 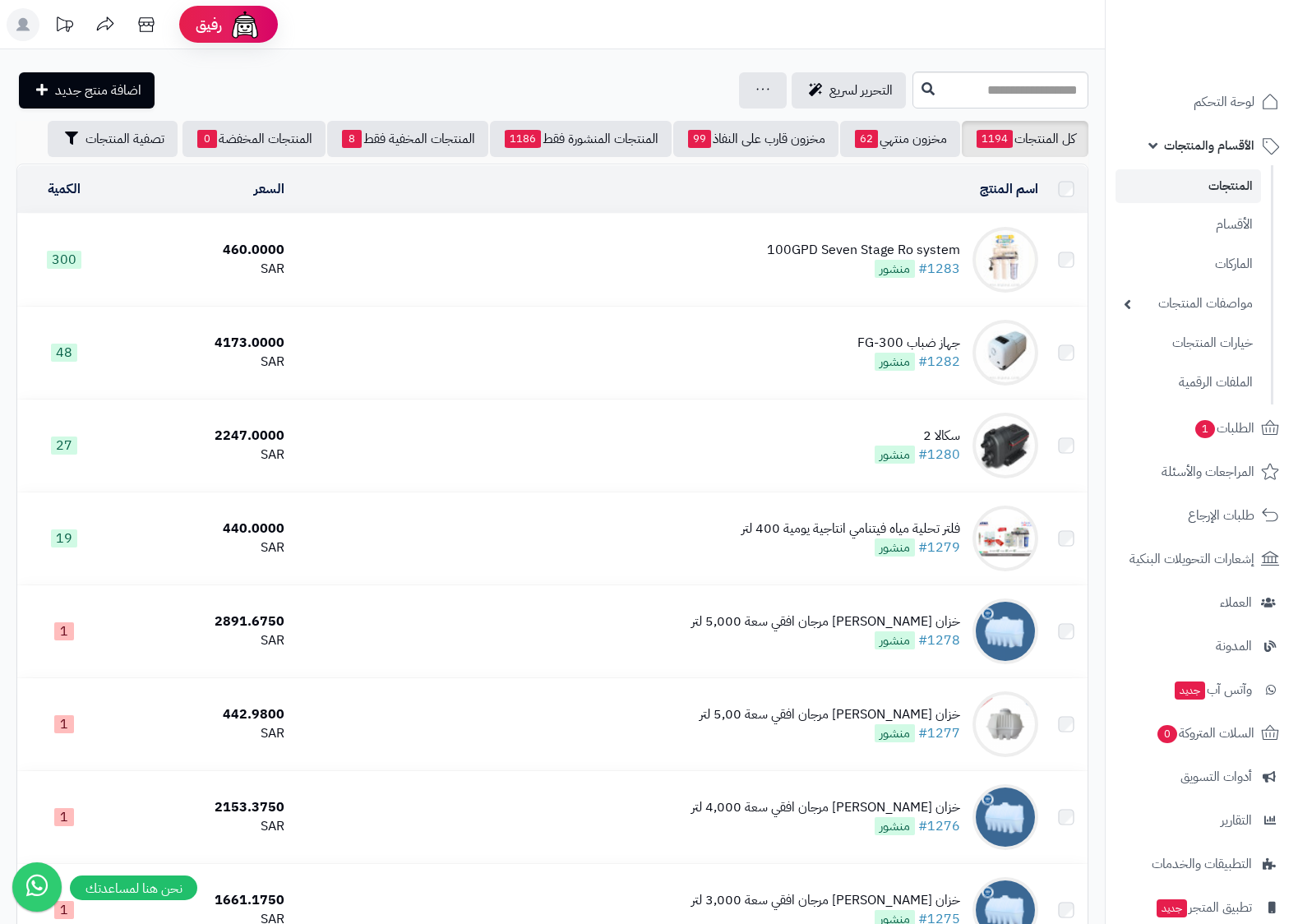 I want to click on div: 440.0000, so click(x=201, y=529).